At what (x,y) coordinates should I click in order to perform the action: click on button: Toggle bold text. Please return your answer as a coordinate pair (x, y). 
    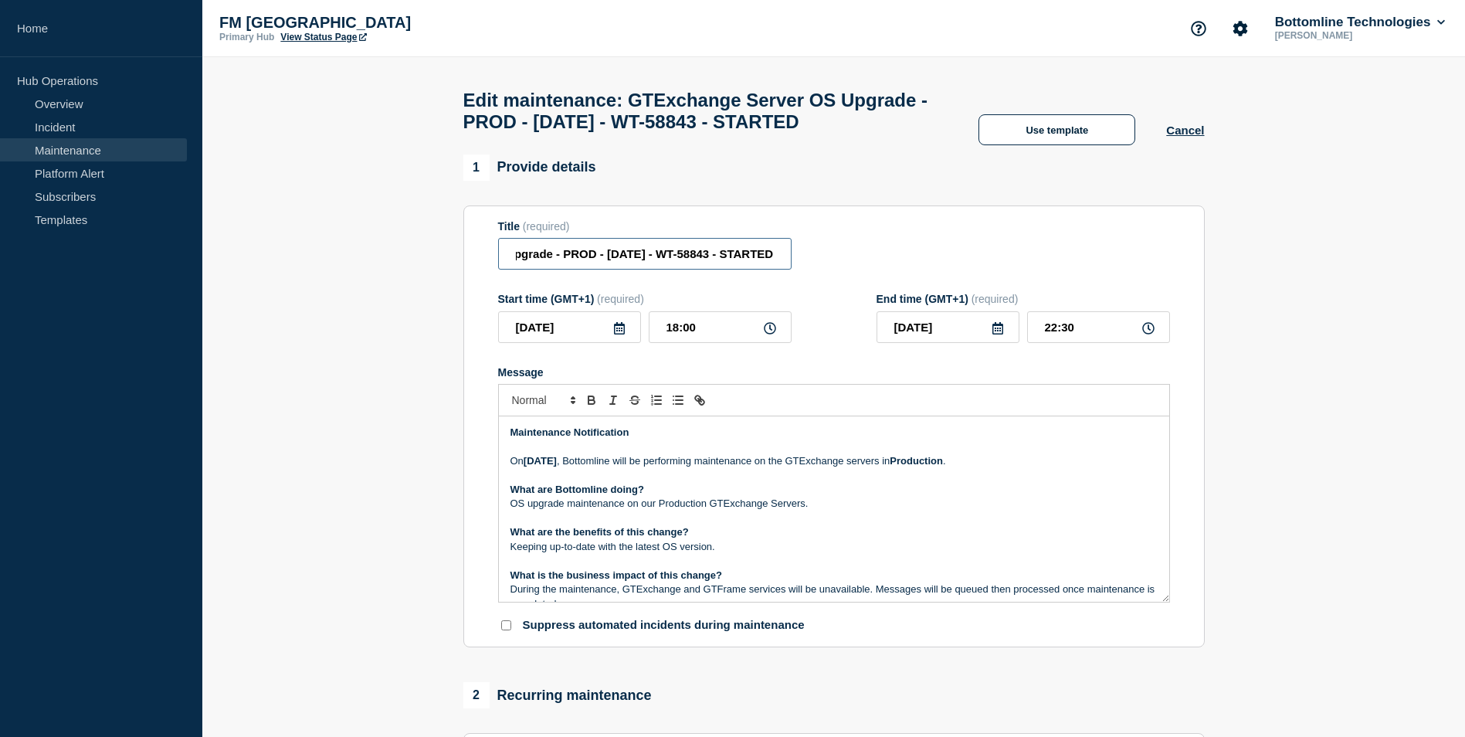
    Looking at the image, I should click on (592, 400).